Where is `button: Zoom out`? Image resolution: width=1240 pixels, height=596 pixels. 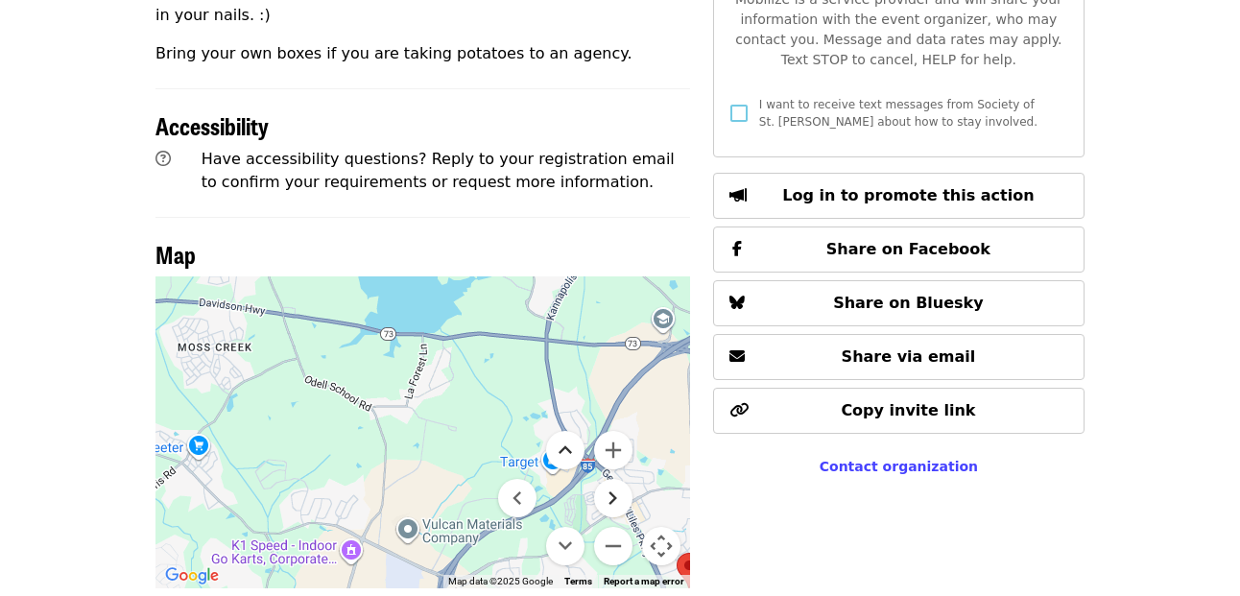 button: Zoom out is located at coordinates (613, 546).